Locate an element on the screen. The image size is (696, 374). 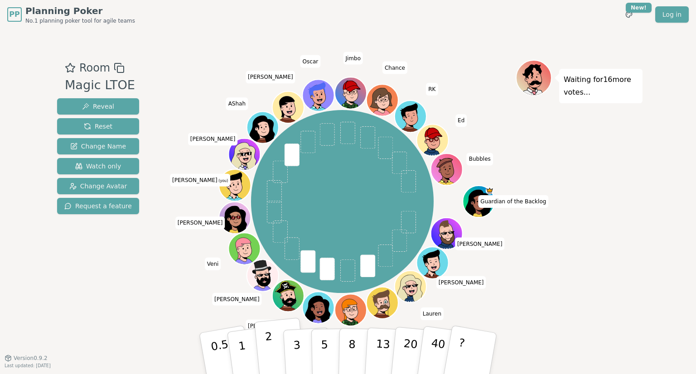
div: New! is located at coordinates (638, 8).